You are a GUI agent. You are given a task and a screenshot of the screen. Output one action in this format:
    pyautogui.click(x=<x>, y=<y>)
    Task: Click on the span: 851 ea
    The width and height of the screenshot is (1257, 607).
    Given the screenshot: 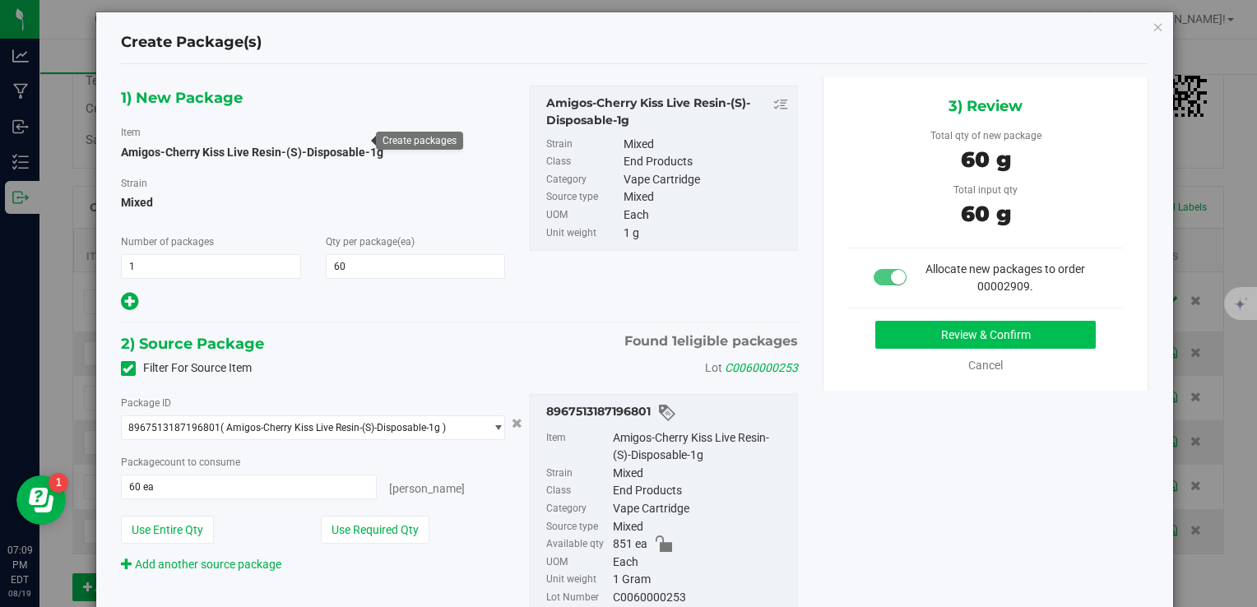 What is the action you would take?
    pyautogui.click(x=630, y=544)
    